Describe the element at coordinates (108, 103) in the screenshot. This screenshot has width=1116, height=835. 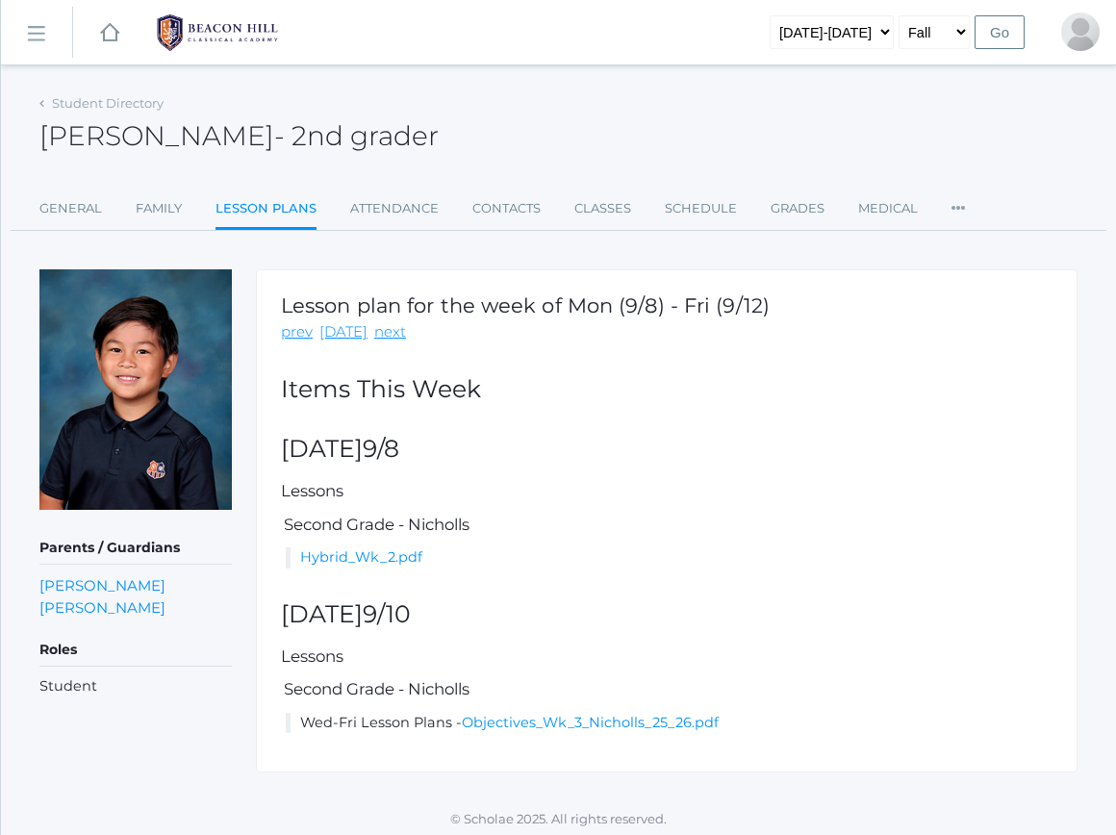
I see `a: Student Directory` at that location.